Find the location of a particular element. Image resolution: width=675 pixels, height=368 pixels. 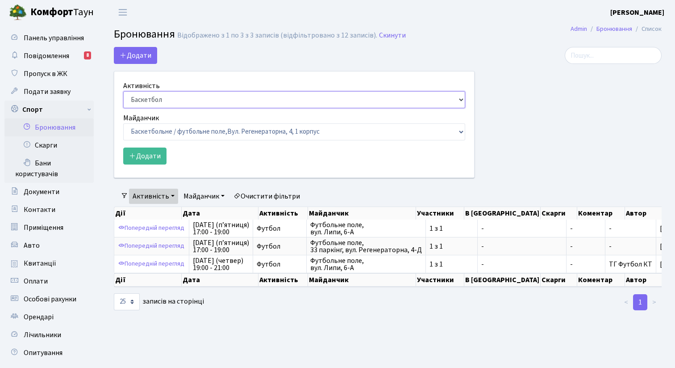

span: Контакти is located at coordinates (39, 209).